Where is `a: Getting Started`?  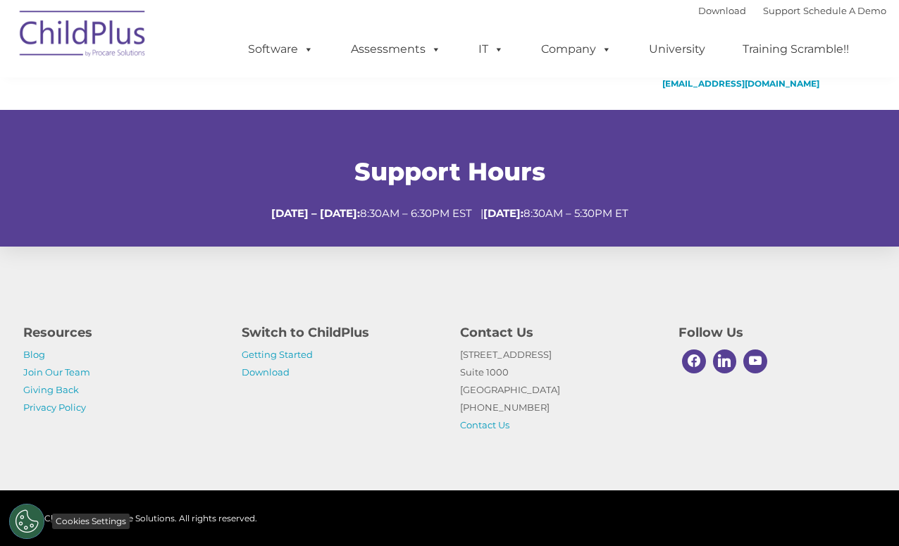 a: Getting Started is located at coordinates (277, 355).